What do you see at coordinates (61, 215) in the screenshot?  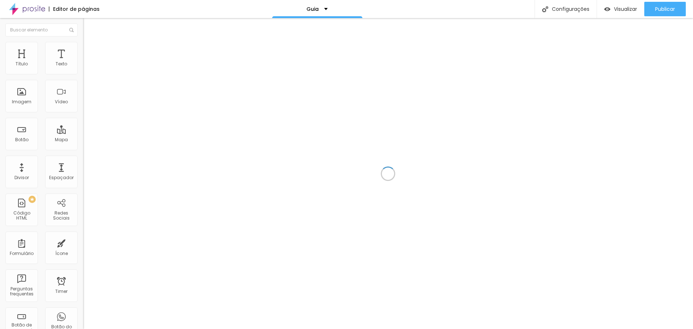 I see `div: Redes Sociais` at bounding box center [61, 215].